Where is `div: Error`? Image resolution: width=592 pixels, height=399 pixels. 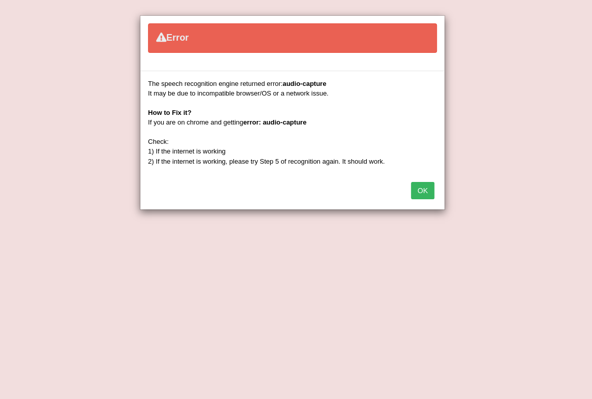 div: Error is located at coordinates (292, 38).